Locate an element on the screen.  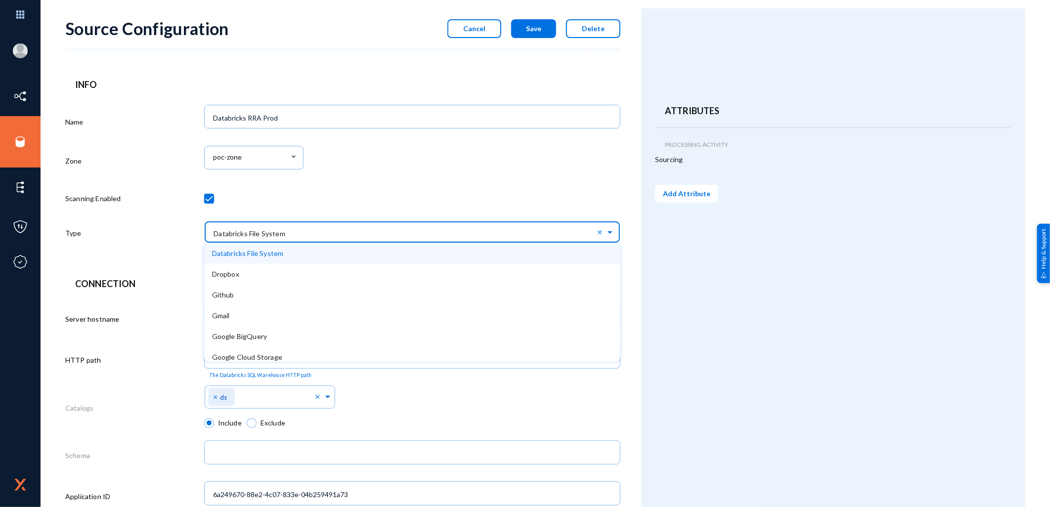
label: Name is located at coordinates (74, 122).